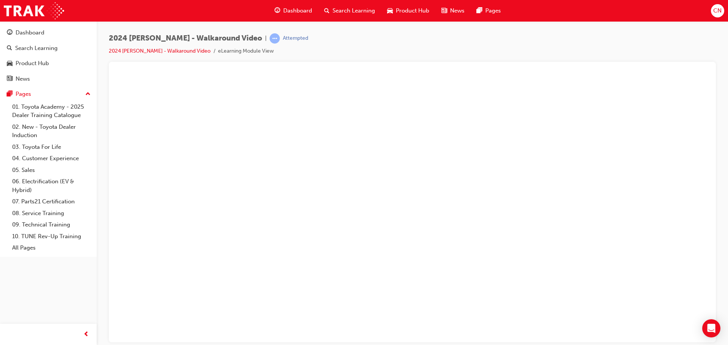 The image size is (728, 345). Describe the element at coordinates (51, 111) in the screenshot. I see `a: 01. Toyota Academy - 2025 Dealer Training Catalogue` at that location.